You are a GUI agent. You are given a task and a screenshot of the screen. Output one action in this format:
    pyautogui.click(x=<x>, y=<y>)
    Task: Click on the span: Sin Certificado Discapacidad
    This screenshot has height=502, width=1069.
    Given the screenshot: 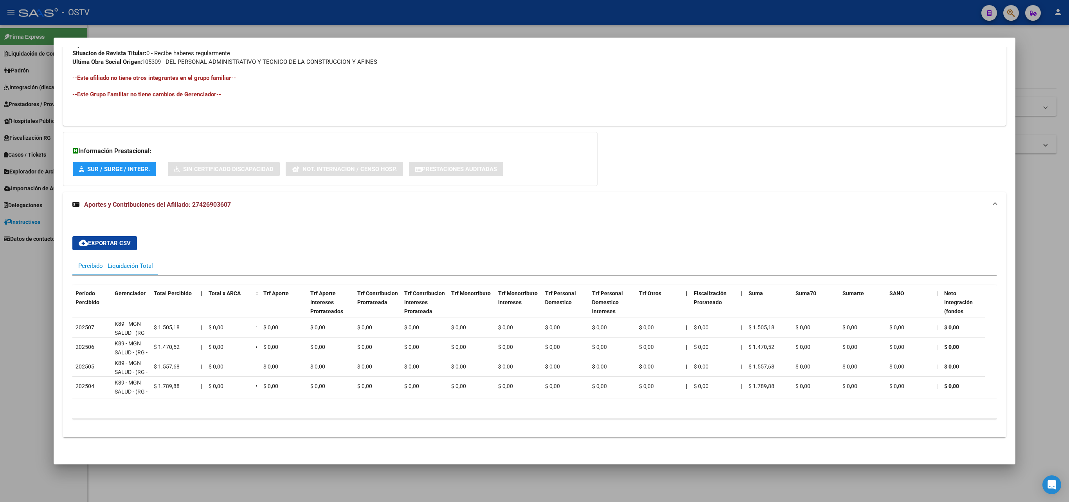 What is the action you would take?
    pyautogui.click(x=228, y=169)
    